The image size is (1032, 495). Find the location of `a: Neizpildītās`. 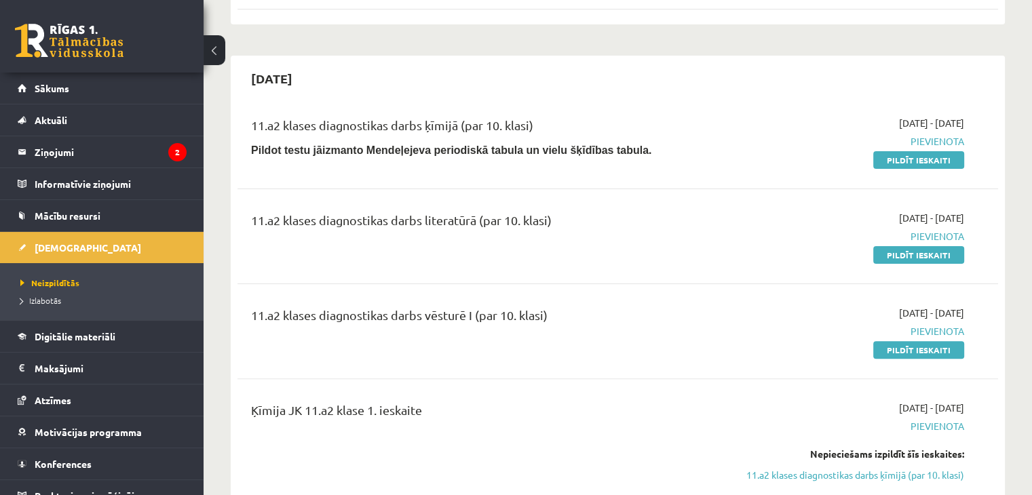

a: Neizpildītās is located at coordinates (105, 283).